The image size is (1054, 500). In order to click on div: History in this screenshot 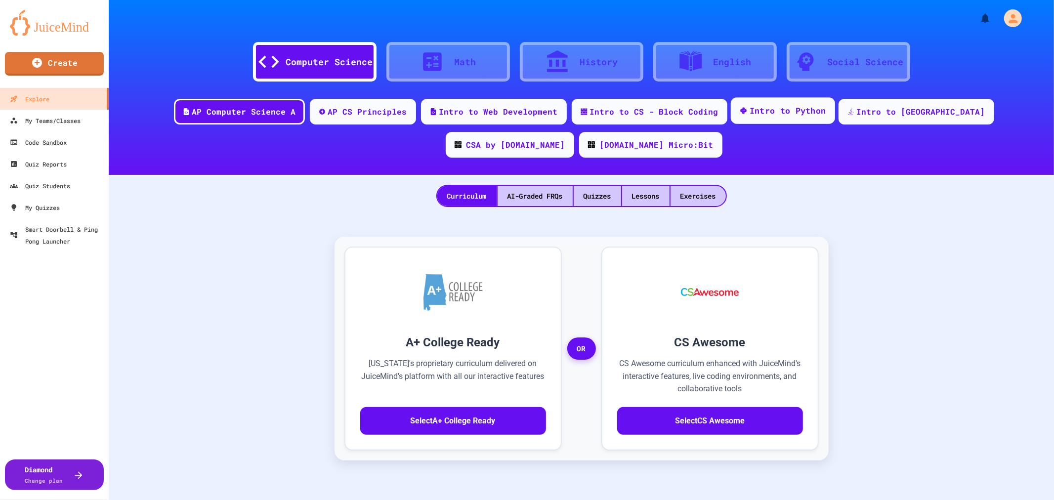, I will do `click(599, 62)`.